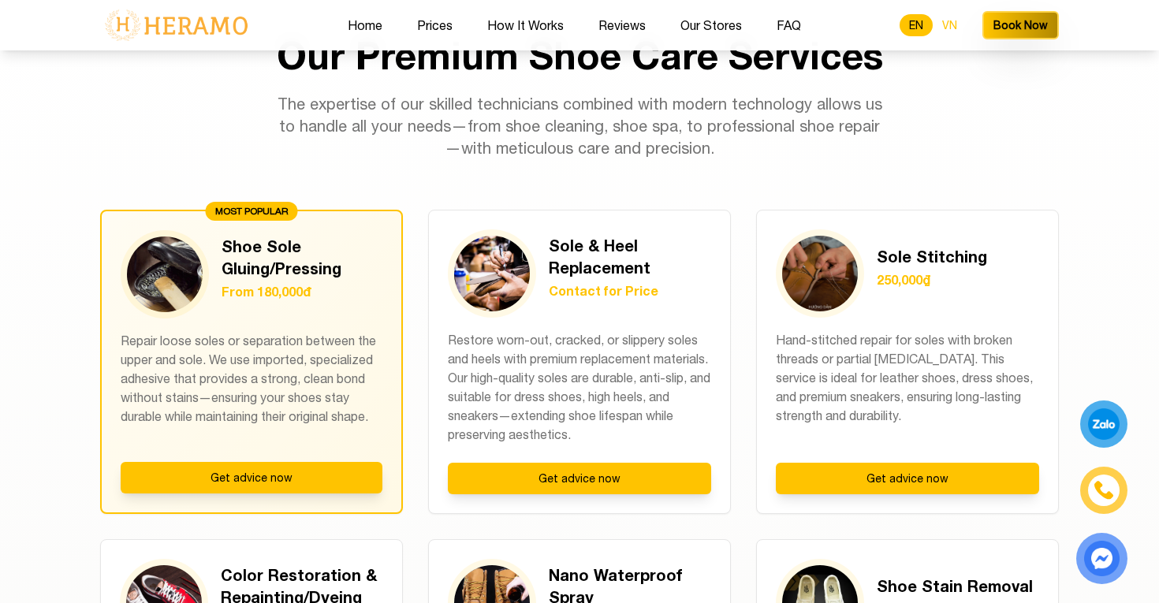 This screenshot has width=1159, height=603. Describe the element at coordinates (630, 291) in the screenshot. I see `p: Contact for Price` at that location.